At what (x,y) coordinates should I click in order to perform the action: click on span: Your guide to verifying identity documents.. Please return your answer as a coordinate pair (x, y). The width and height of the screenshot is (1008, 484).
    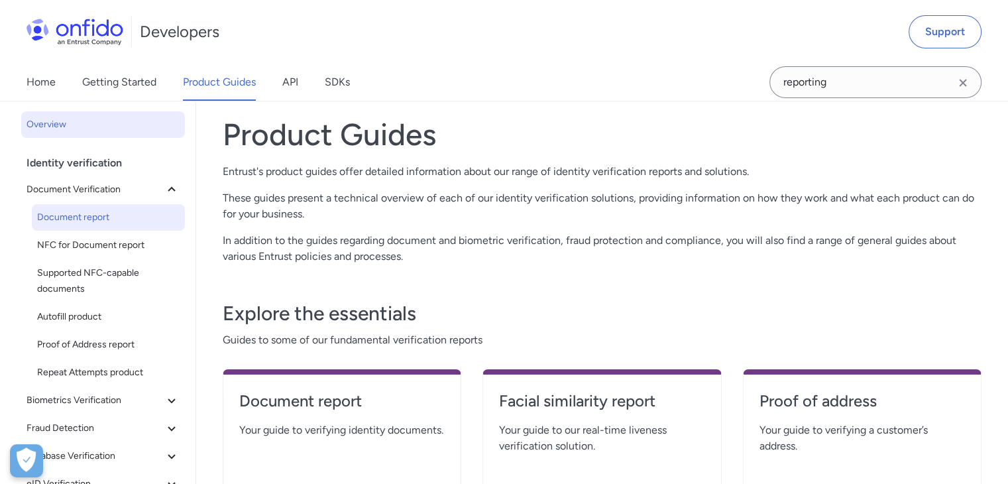
    Looking at the image, I should click on (342, 430).